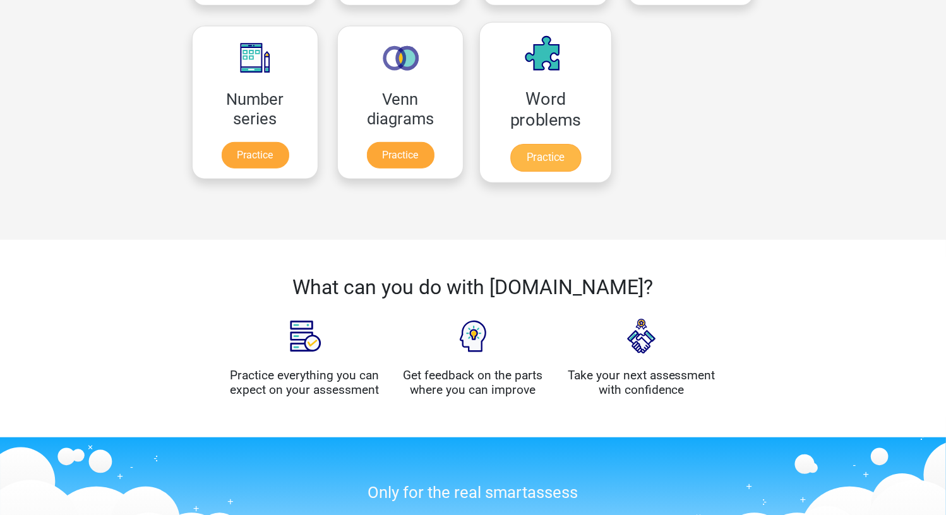 This screenshot has width=946, height=515. What do you see at coordinates (304, 337) in the screenshot?
I see `img: Assessment` at bounding box center [304, 337].